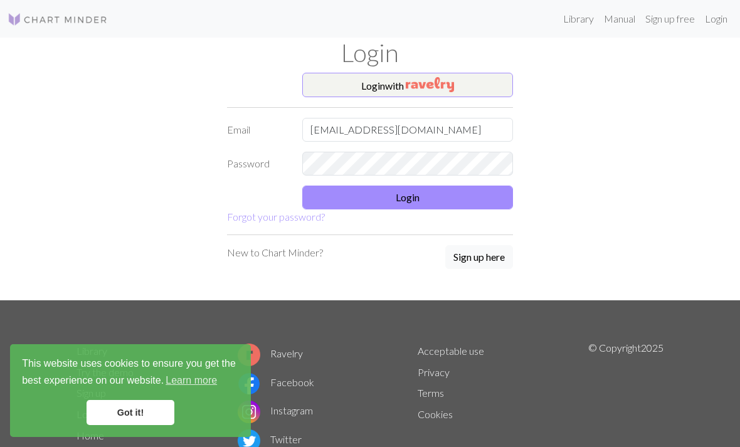  I want to click on a: Forgot your password?, so click(276, 216).